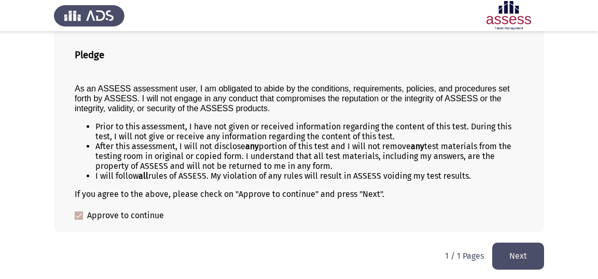  What do you see at coordinates (309, 175) in the screenshot?
I see `li: I will follow rules of ASSESS. My violation of any rules will result in ASSESS voiding my test re...` at bounding box center [309, 175].